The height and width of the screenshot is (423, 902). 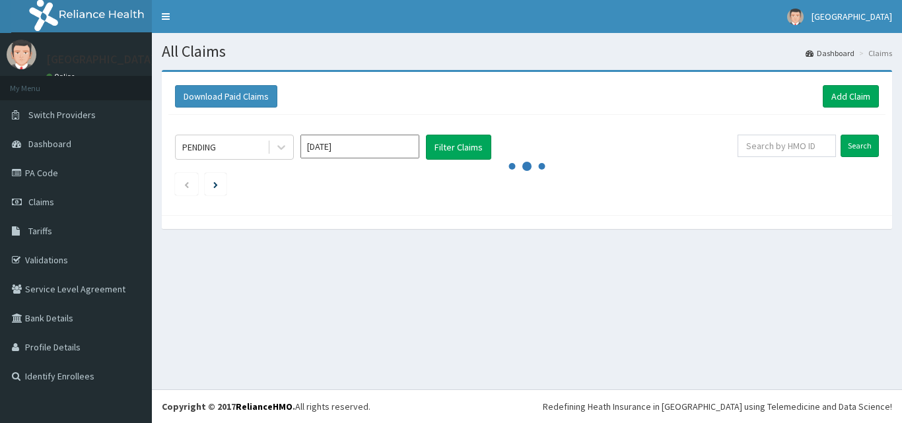 I want to click on h1: All Claims, so click(x=527, y=51).